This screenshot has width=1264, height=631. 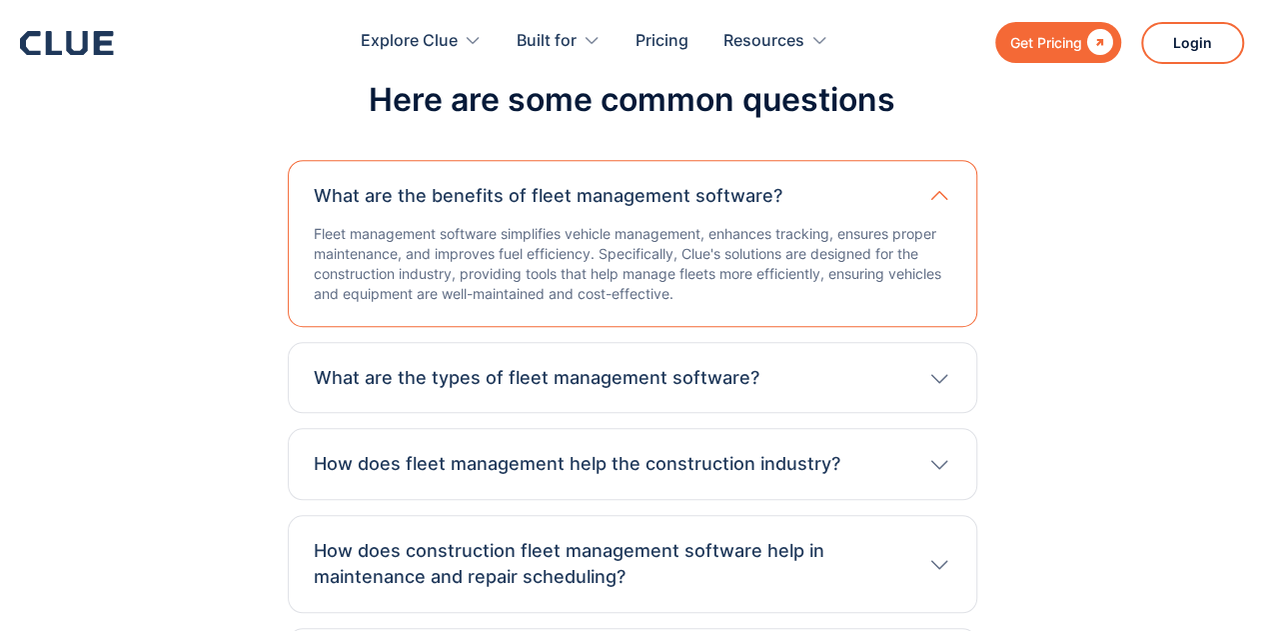 What do you see at coordinates (662, 41) in the screenshot?
I see `a: Pricing` at bounding box center [662, 41].